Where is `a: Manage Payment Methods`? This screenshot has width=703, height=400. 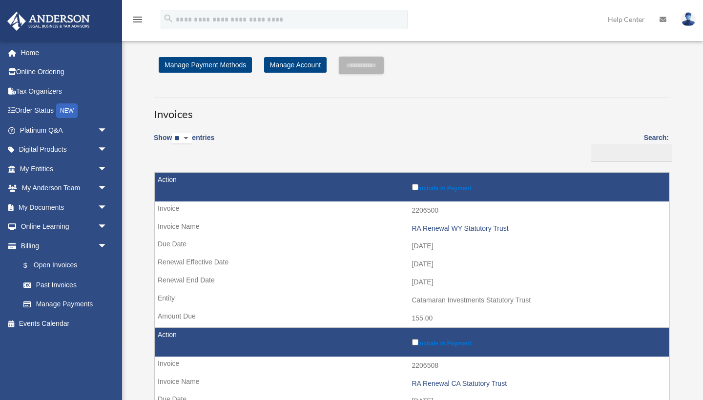
a: Manage Payment Methods is located at coordinates (205, 65).